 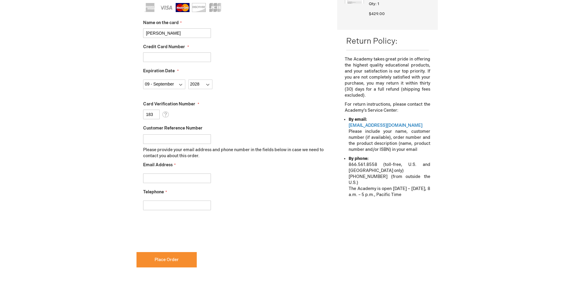 What do you see at coordinates (235, 153) in the screenshot?
I see `p: Please provide your email address and phone number in the fields below in case we need to contact...` at bounding box center [235, 153].